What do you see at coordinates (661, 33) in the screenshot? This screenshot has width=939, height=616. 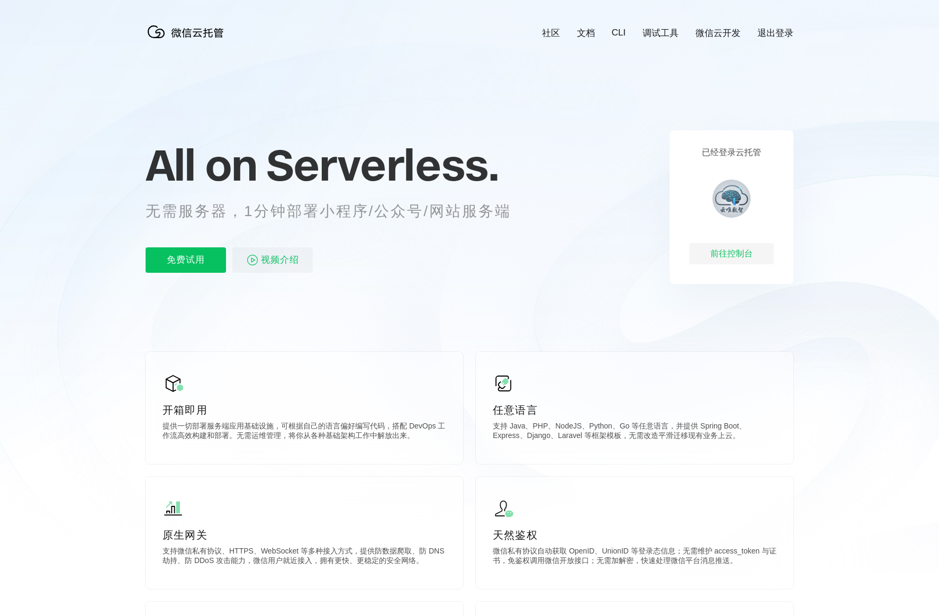 I see `a: 调试工具` at bounding box center [661, 33].